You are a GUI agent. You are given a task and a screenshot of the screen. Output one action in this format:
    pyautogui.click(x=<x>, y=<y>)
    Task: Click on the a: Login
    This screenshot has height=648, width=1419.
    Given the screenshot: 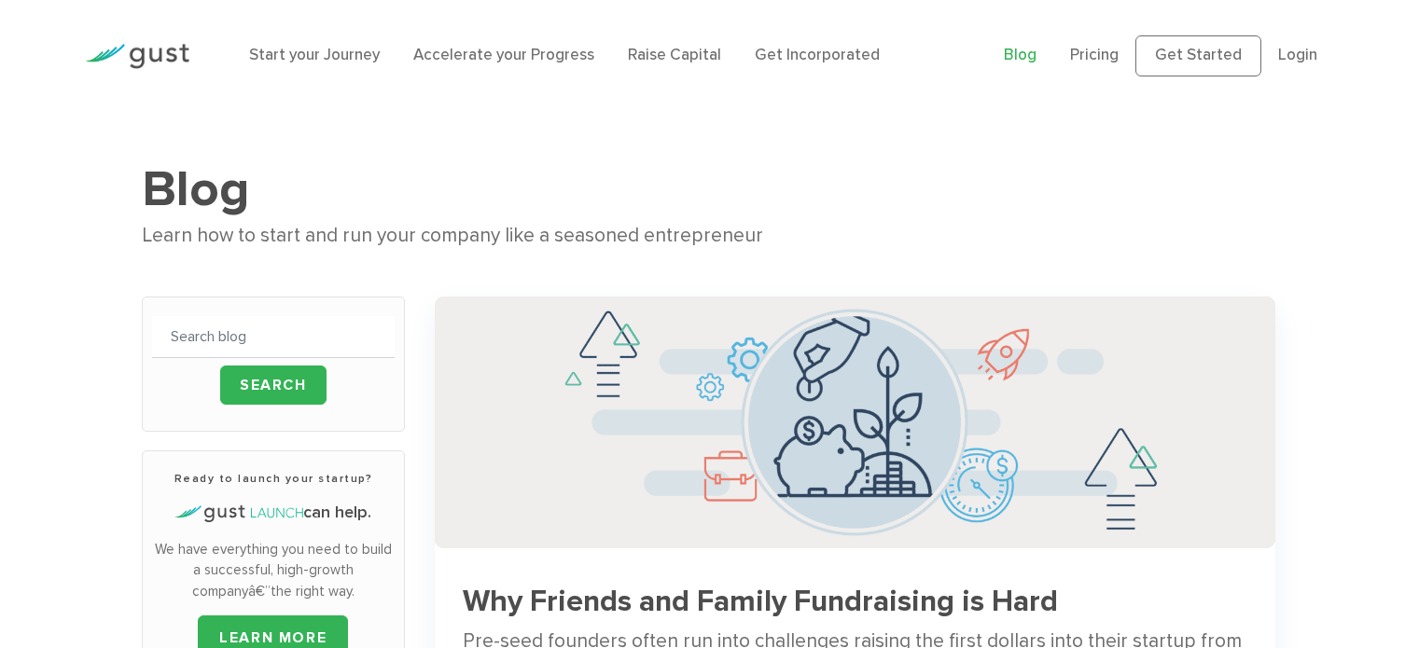 What is the action you would take?
    pyautogui.click(x=1298, y=55)
    